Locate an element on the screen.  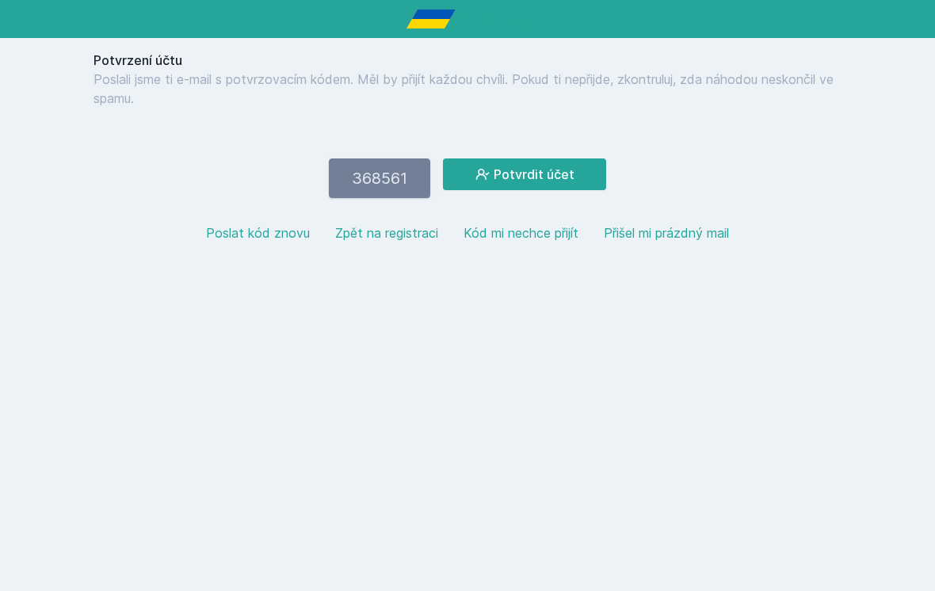
h1: Potvrzení účtu is located at coordinates (467, 60).